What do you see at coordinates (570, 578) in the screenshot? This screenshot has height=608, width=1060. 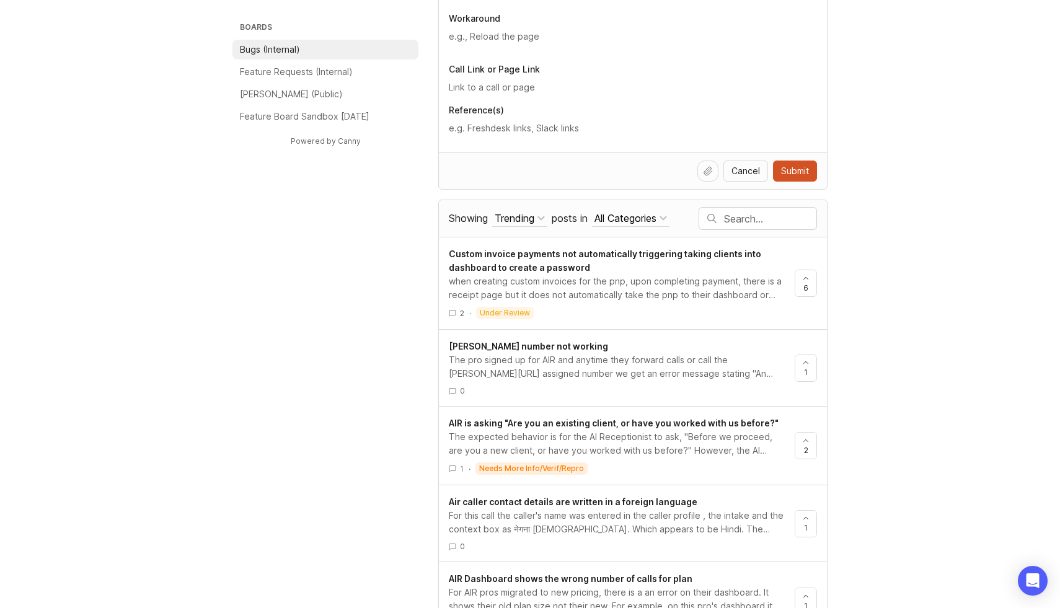 I see `span: AIR Dashboard shows the wrong number of calls for plan` at bounding box center [570, 578].